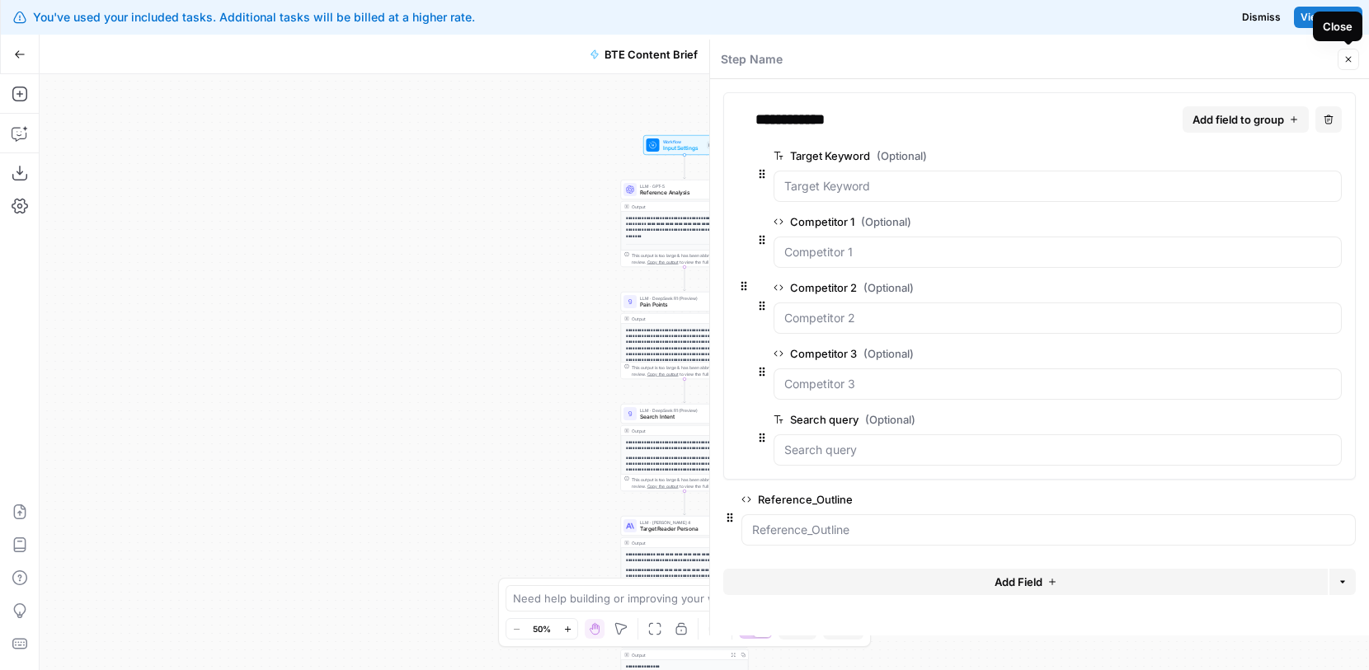 Image resolution: width=1369 pixels, height=670 pixels. I want to click on span: Reference Analysis, so click(681, 193).